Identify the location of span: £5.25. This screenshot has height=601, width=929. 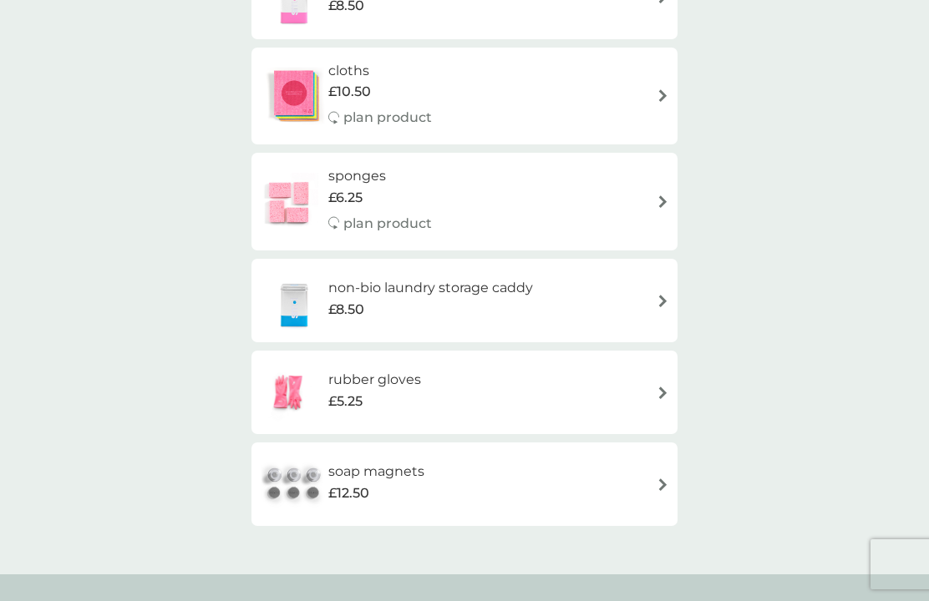
(345, 402).